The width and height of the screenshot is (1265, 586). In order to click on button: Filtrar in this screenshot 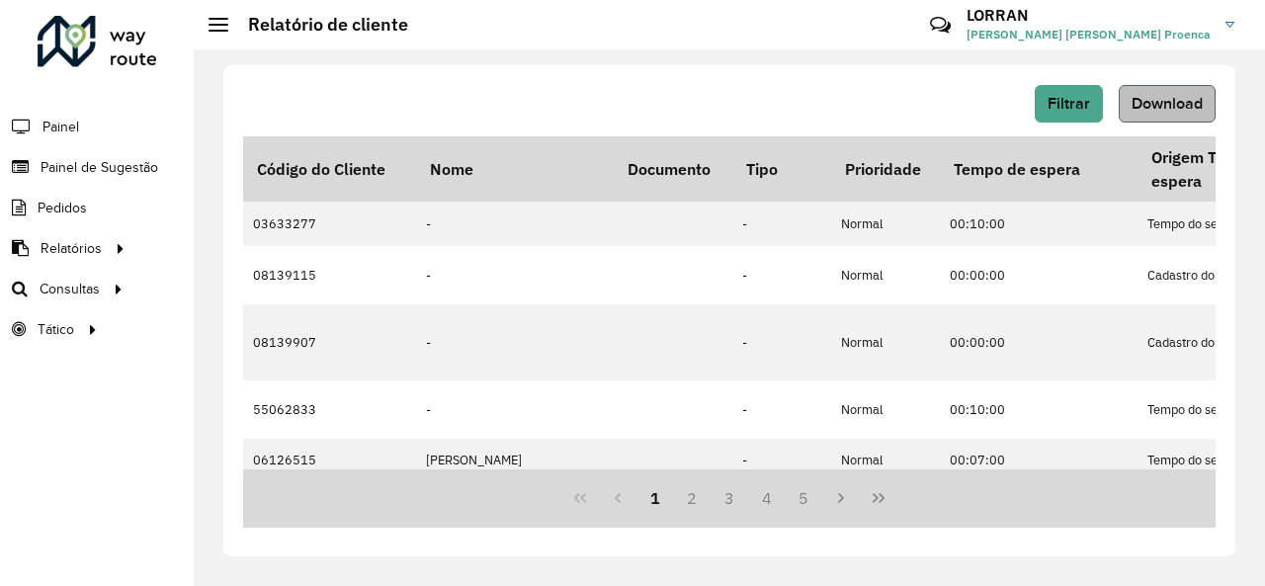, I will do `click(1068, 104)`.